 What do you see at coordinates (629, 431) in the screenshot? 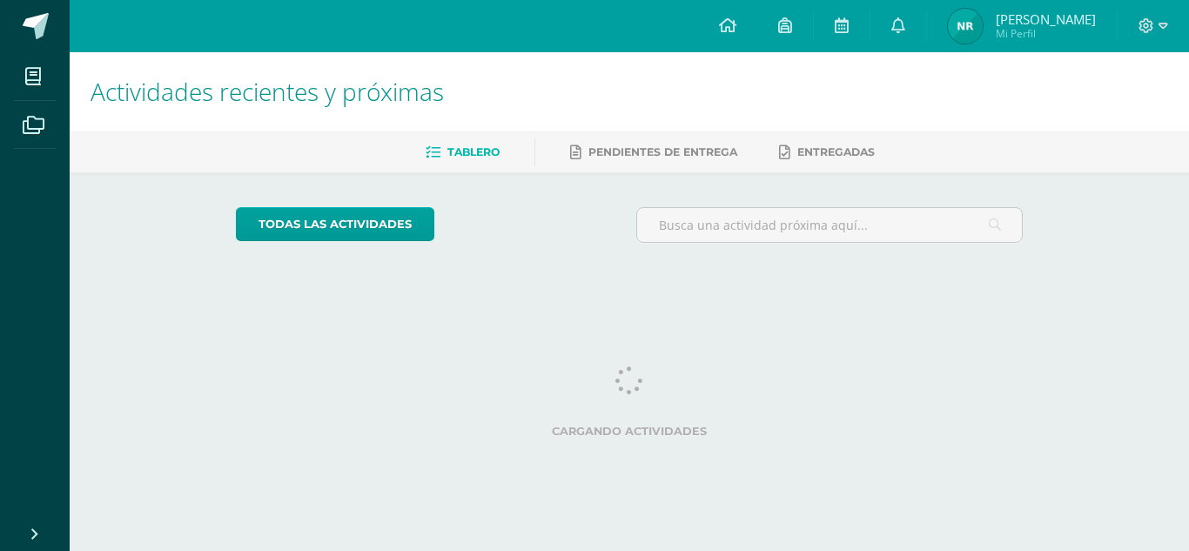
I see `label: Cargando actividades` at bounding box center [629, 431].